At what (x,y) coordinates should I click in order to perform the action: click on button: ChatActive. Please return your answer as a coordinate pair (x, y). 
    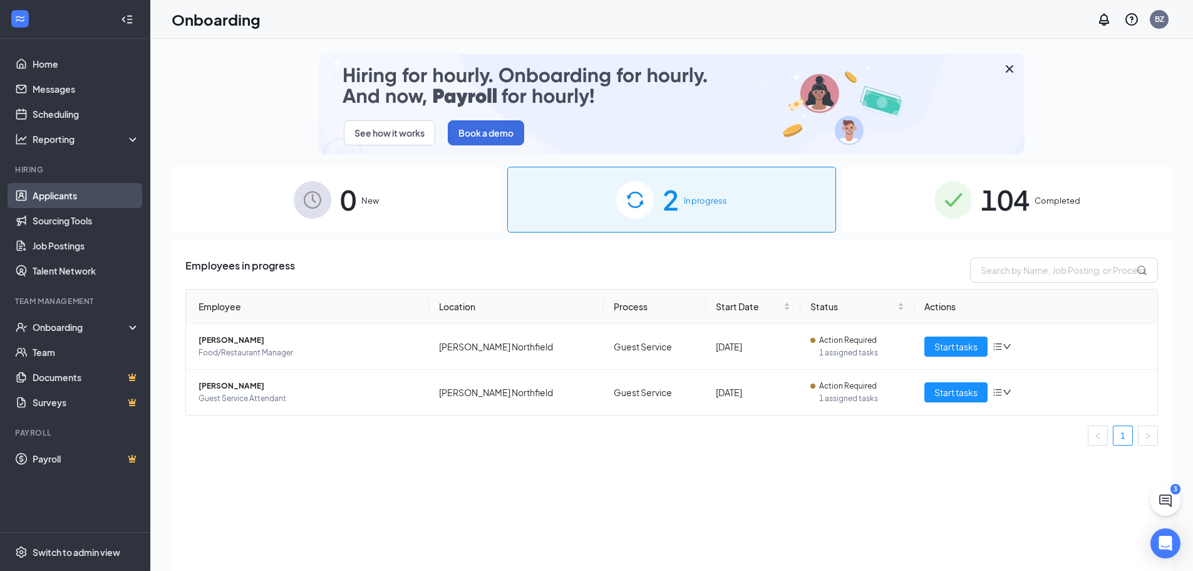
    Looking at the image, I should click on (1166, 500).